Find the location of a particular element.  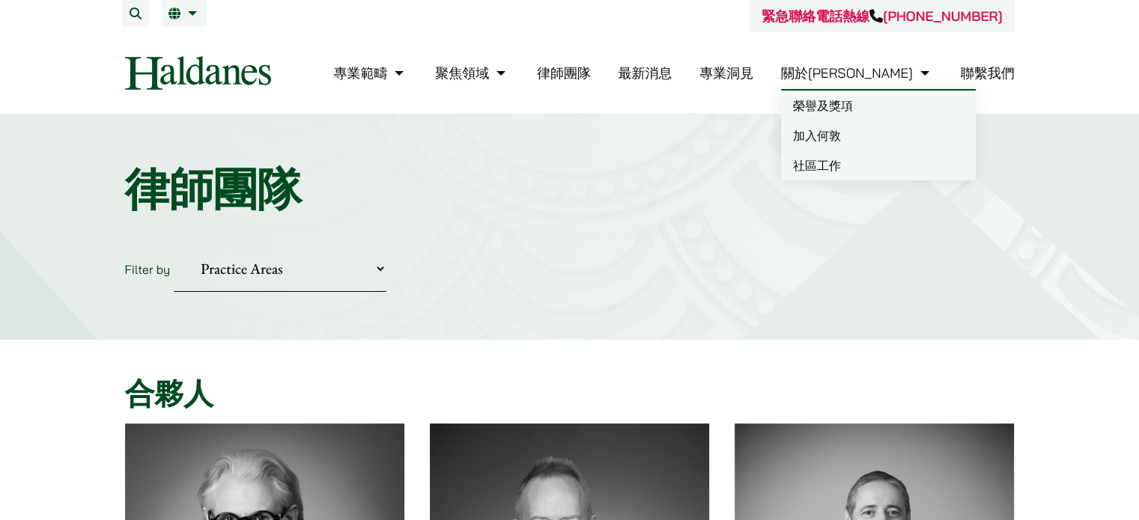

img: Logo of Haldanes is located at coordinates (198, 73).